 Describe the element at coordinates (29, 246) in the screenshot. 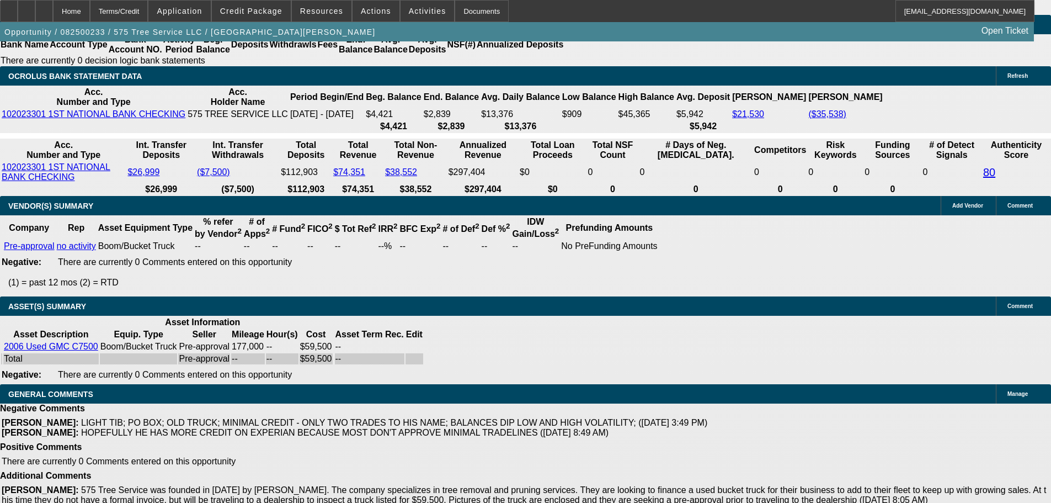

I see `a: Pre-approval` at that location.